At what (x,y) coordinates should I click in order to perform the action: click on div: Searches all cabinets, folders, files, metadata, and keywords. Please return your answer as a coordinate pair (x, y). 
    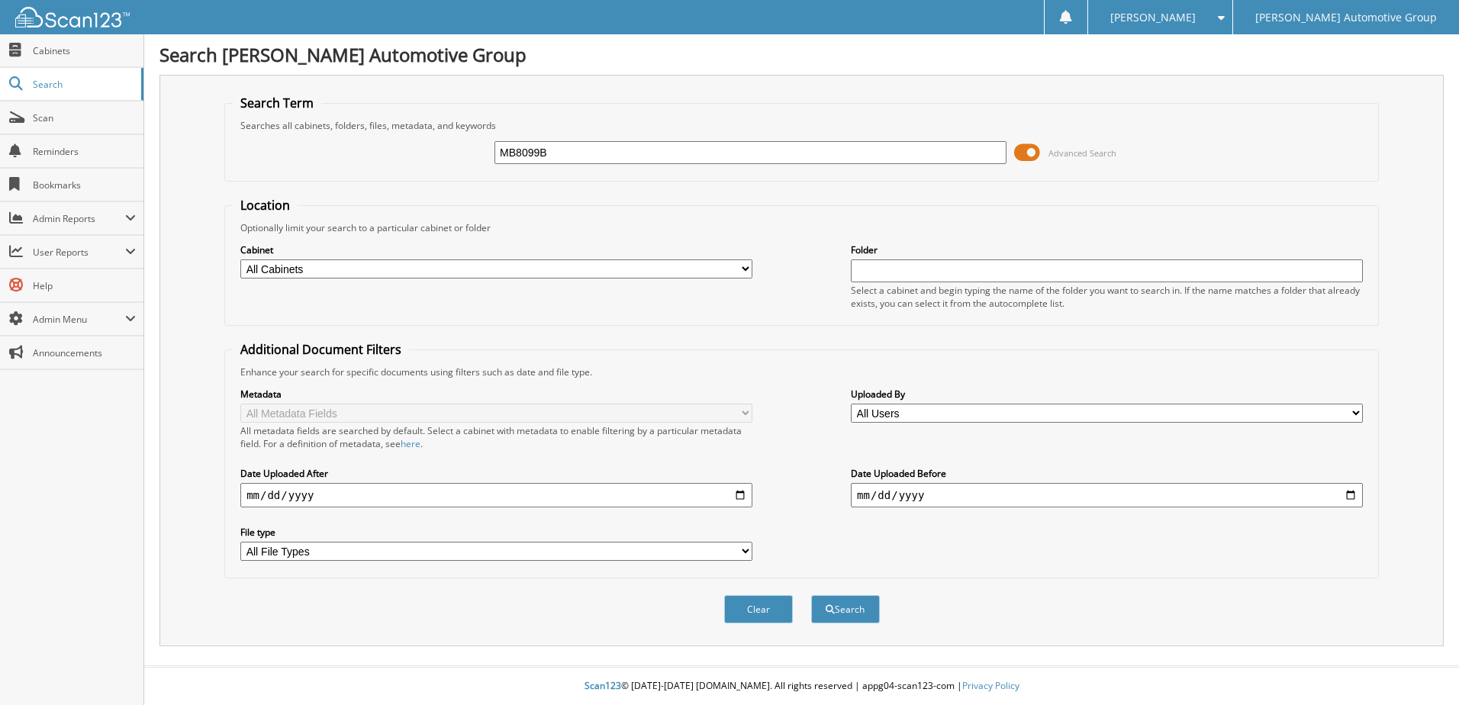
    Looking at the image, I should click on (801, 125).